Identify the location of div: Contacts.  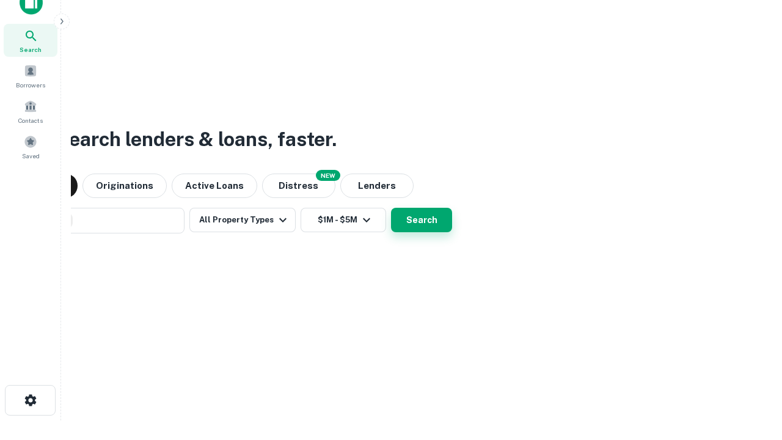
(31, 111).